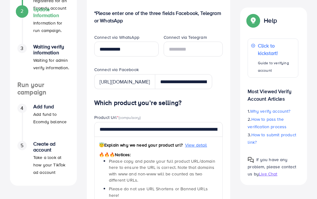 The height and width of the screenshot is (199, 317). Describe the element at coordinates (51, 107) in the screenshot. I see `h4: Add fund` at that location.